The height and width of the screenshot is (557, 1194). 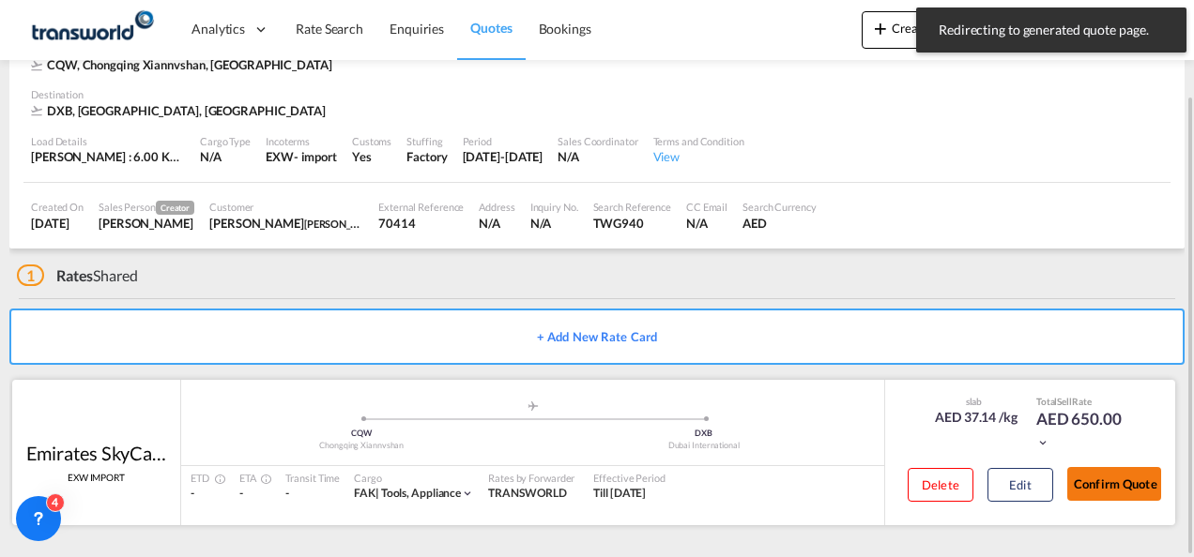 What do you see at coordinates (976, 418) in the screenshot?
I see `div: AED 37.14 /kg` at bounding box center [976, 418].